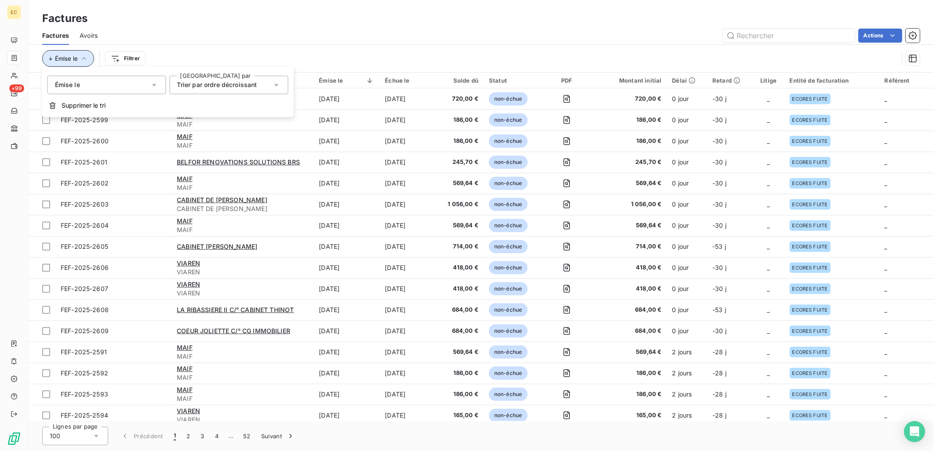 The image size is (934, 451). I want to click on button: 3, so click(203, 436).